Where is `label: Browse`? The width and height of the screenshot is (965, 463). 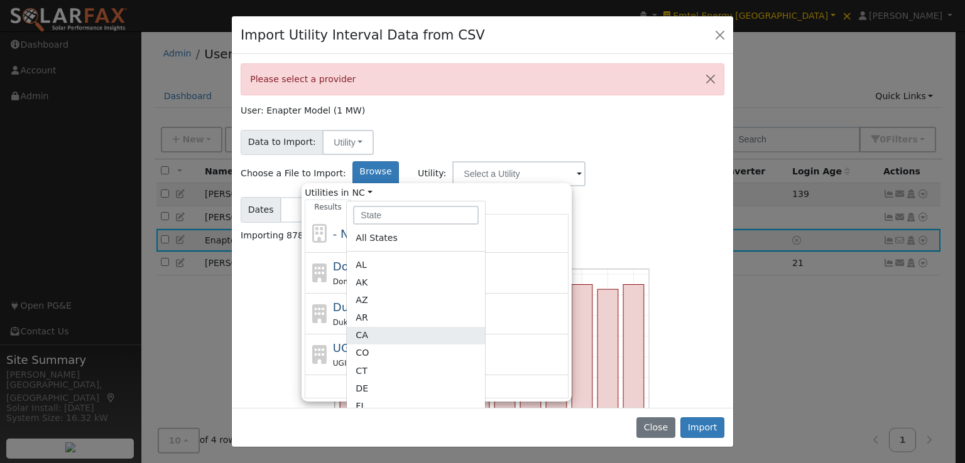 label: Browse is located at coordinates (376, 174).